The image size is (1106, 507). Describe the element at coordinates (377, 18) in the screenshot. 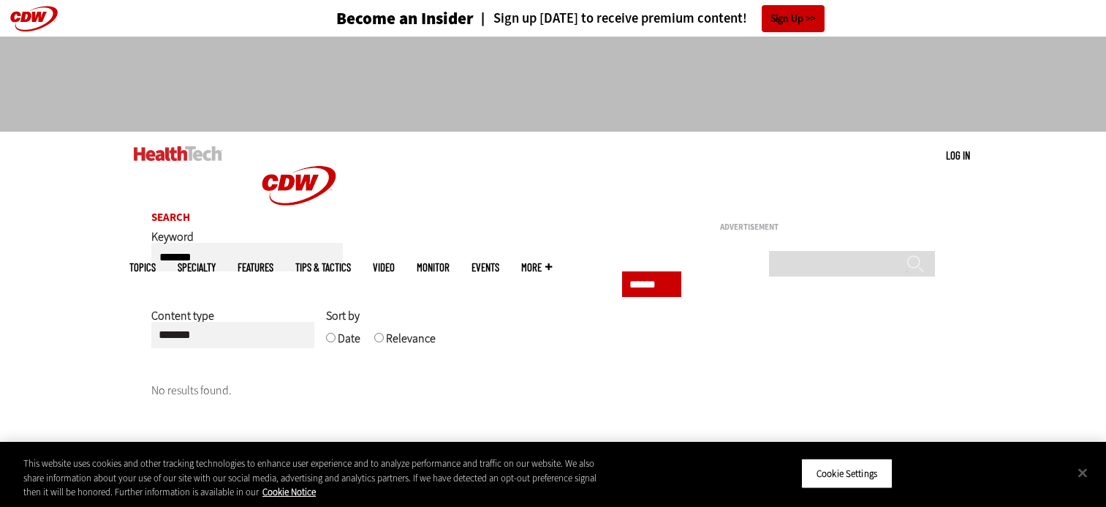

I see `a: Become an Insider` at that location.